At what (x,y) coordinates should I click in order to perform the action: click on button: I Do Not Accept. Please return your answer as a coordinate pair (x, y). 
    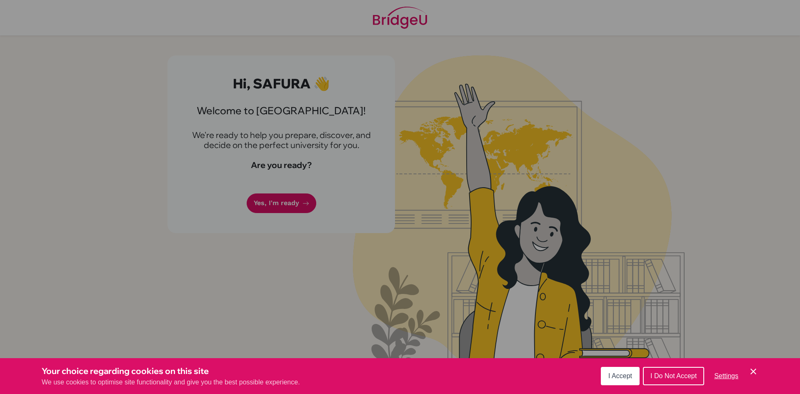
    Looking at the image, I should click on (673, 376).